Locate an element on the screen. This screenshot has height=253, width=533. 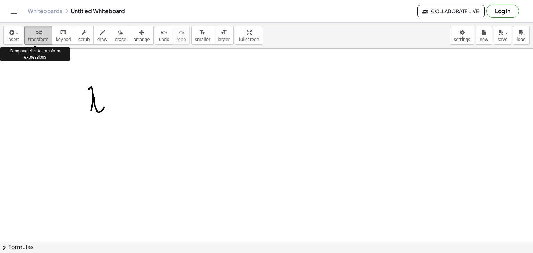
button: settings is located at coordinates (462, 35).